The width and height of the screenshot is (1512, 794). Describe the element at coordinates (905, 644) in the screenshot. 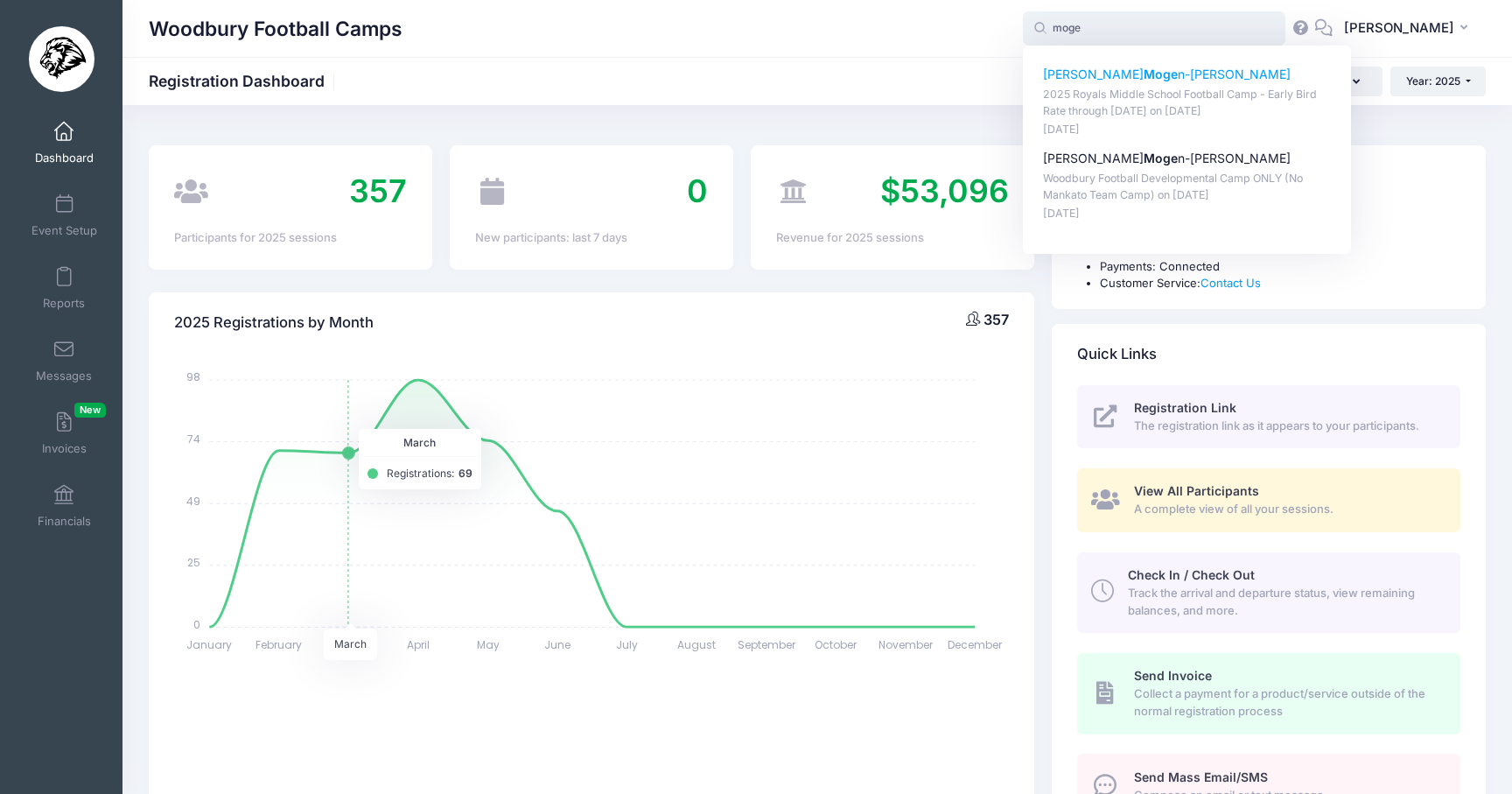

I see `tspan: November` at that location.